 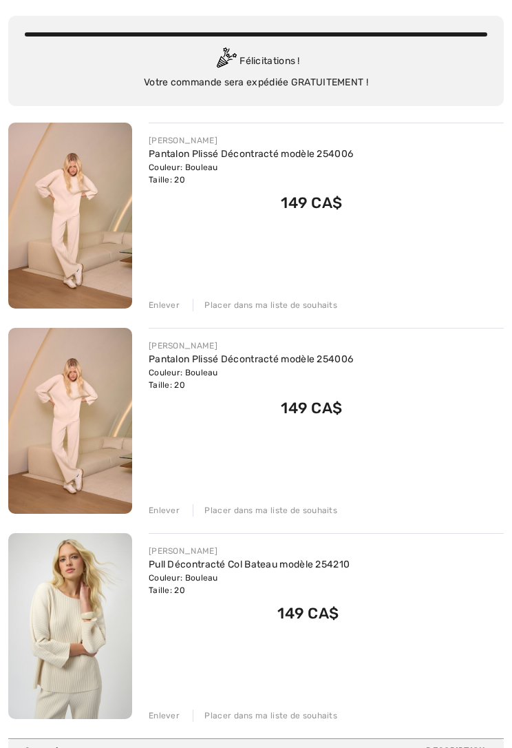 What do you see at coordinates (256, 68) in the screenshot?
I see `div: Félicitations ! Votre commande sera expédiée GRATUITEMENT !` at bounding box center [256, 68].